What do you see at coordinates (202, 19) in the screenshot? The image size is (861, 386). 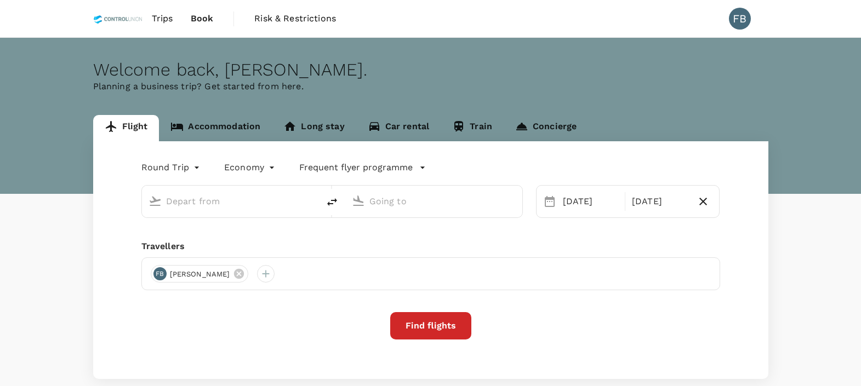 I see `span: Book` at bounding box center [202, 19].